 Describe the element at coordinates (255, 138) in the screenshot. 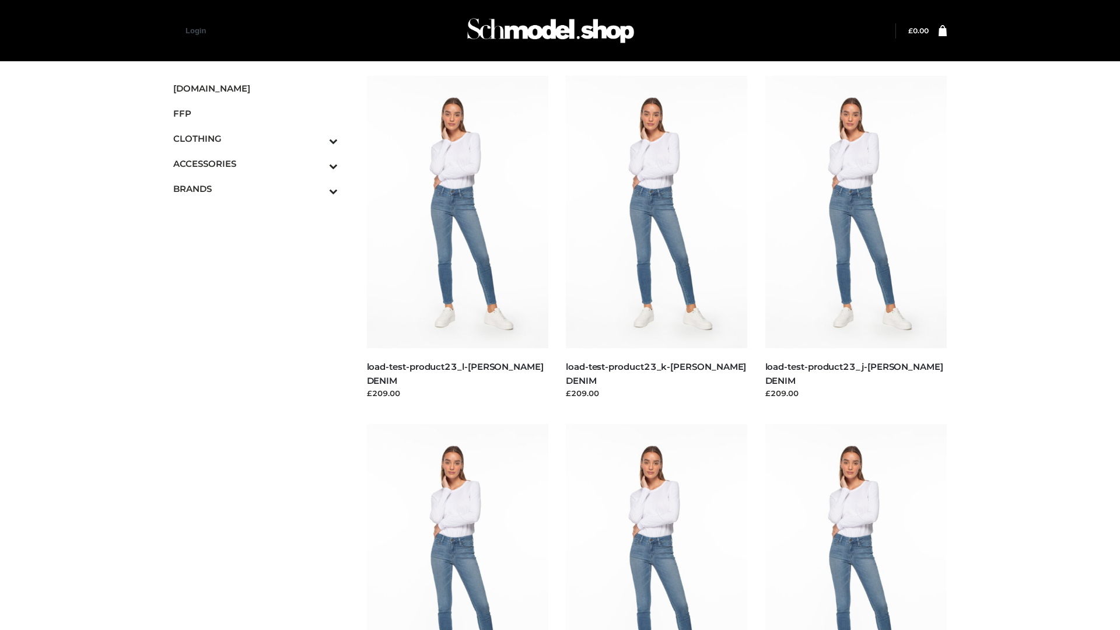

I see `span: CLOTHING` at that location.